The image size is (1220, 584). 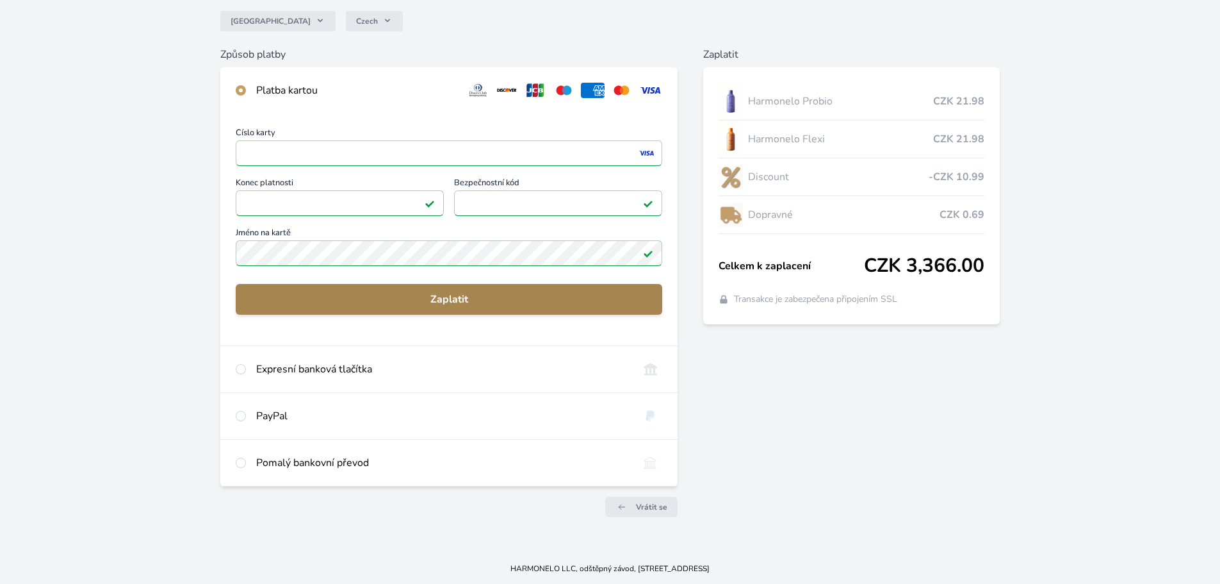 I want to click on img: paypal.svg, so click(x=650, y=416).